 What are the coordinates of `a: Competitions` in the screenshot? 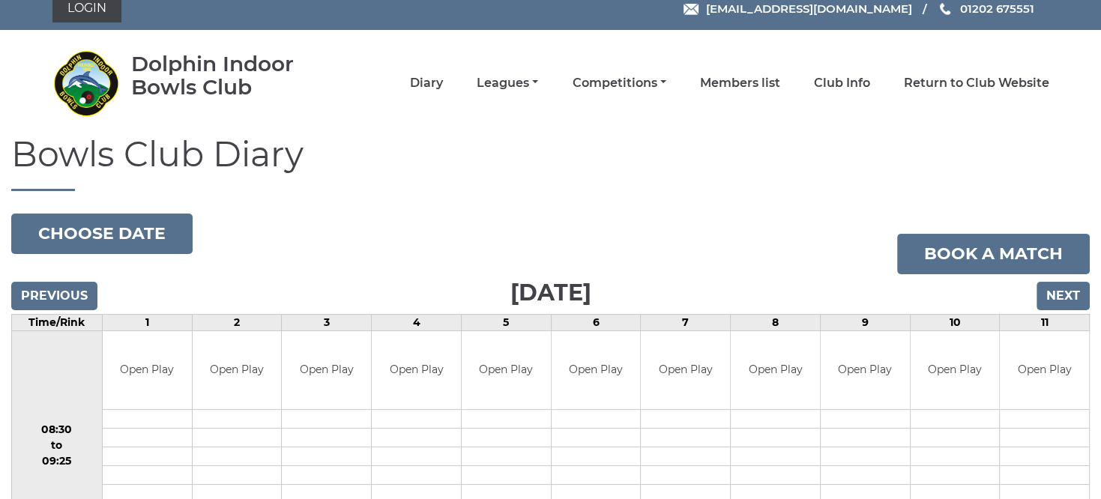 It's located at (619, 83).